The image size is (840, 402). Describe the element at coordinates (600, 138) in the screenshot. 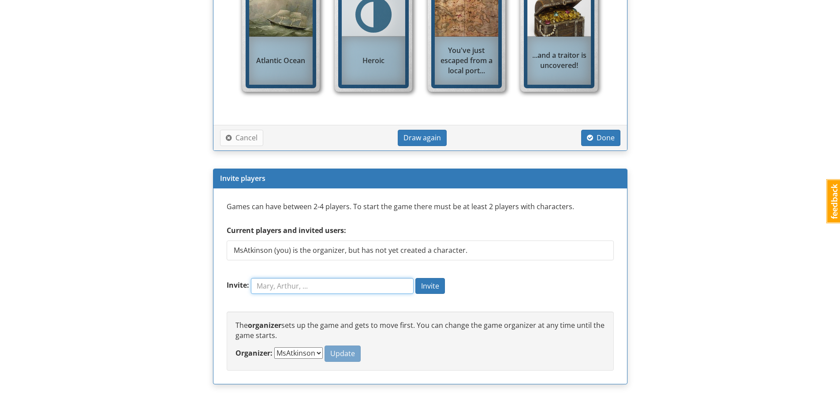

I see `span: Done` at that location.